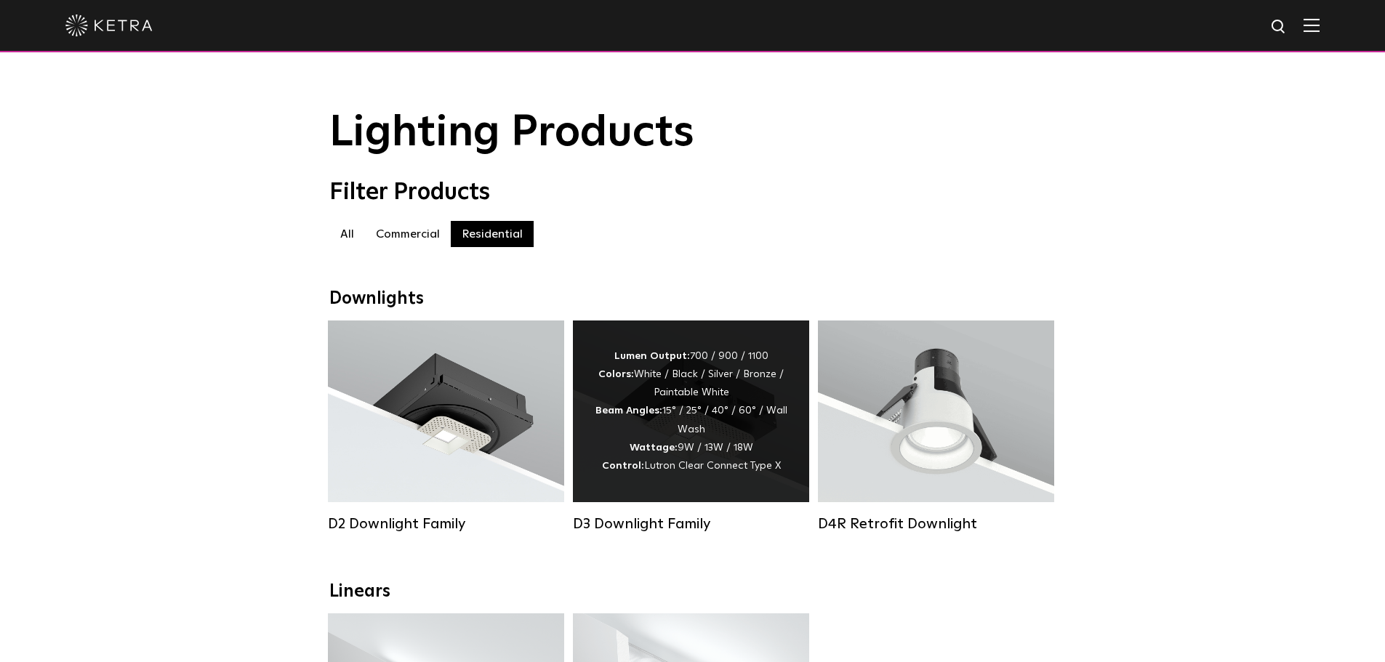 This screenshot has height=662, width=1385. I want to click on label: Residential, so click(492, 234).